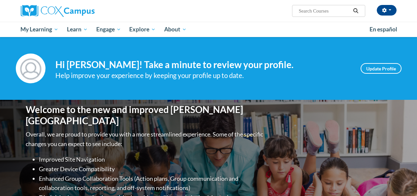  Describe the element at coordinates (209, 29) in the screenshot. I see `div: Main menu` at that location.